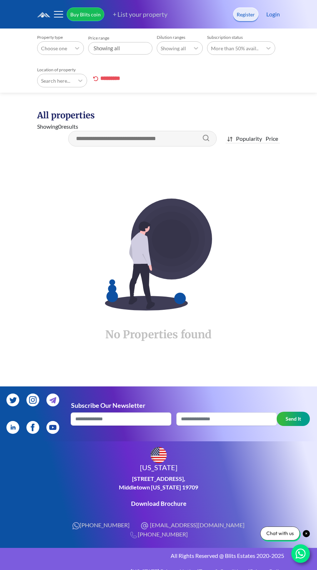 The image size is (317, 570). What do you see at coordinates (278, 556) in the screenshot?
I see `span: 2025` at bounding box center [278, 556].